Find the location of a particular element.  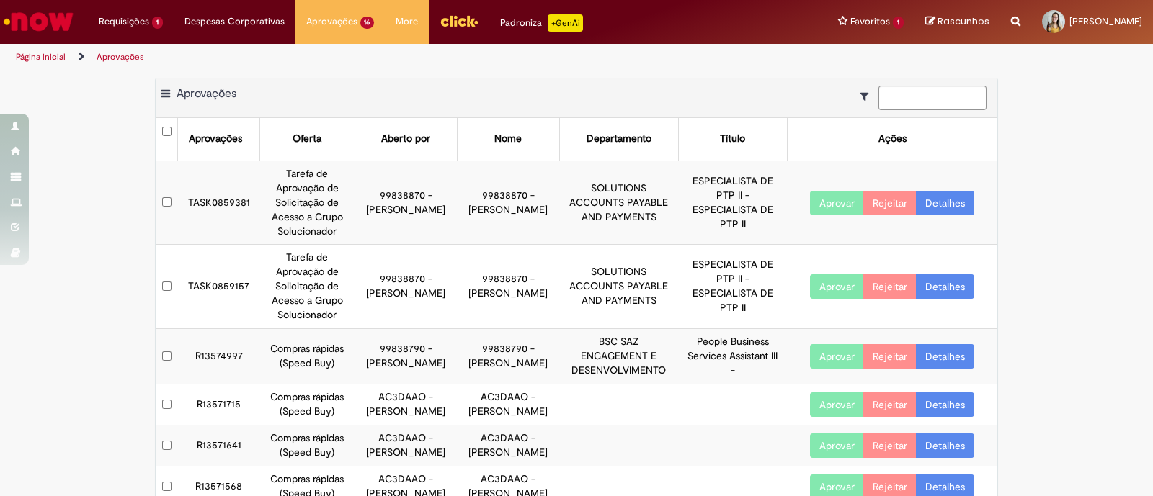

td: TASK0859157 is located at coordinates (219, 287).